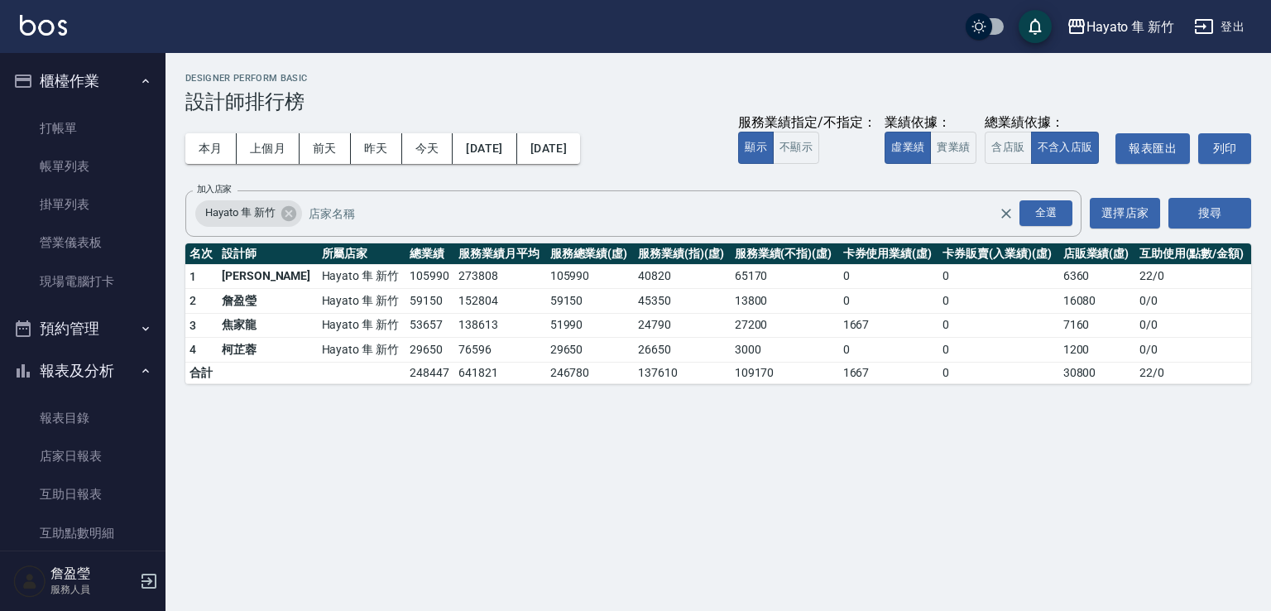 The image size is (1271, 611). I want to click on th: 卡券販賣(入業績)(虛), so click(998, 254).